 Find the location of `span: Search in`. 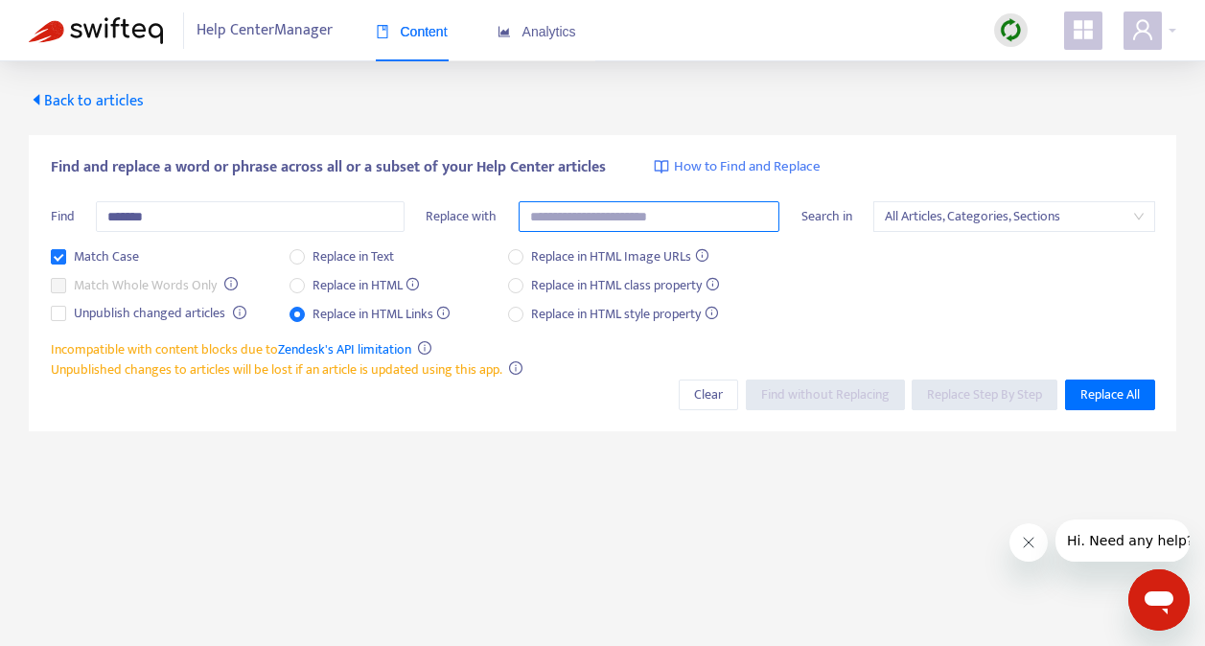

span: Search in is located at coordinates (826, 216).